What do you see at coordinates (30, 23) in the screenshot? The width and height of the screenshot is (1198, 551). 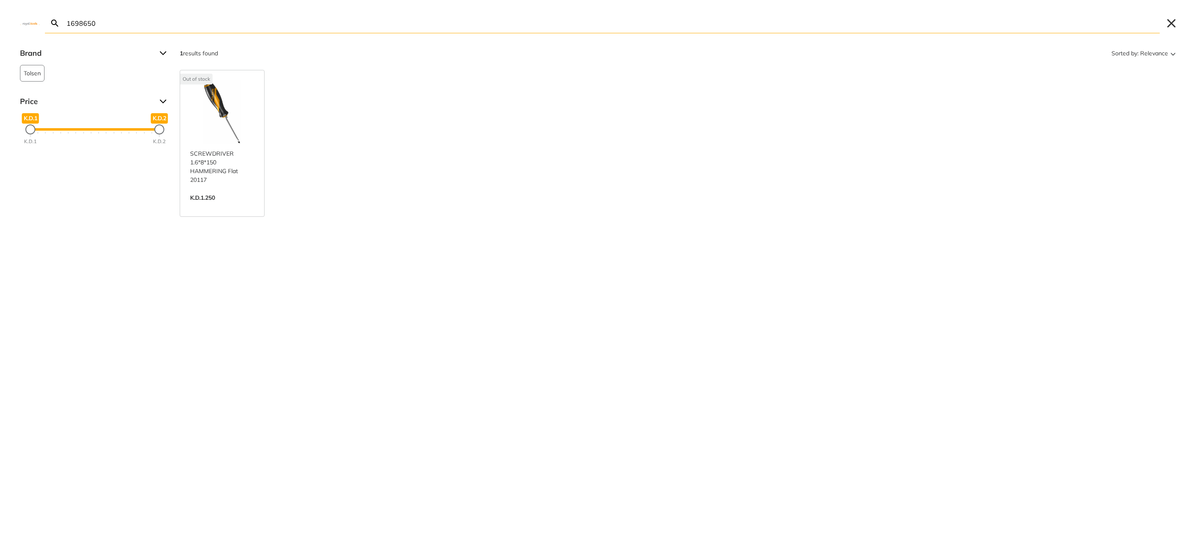 I see `img: Close` at bounding box center [30, 23].